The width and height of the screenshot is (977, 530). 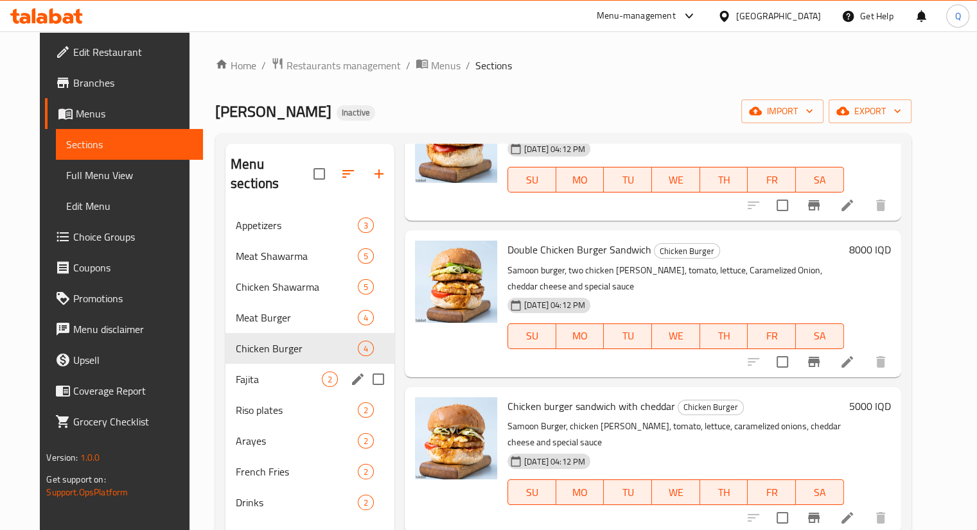 I want to click on div: Arayes2, so click(x=309, y=441).